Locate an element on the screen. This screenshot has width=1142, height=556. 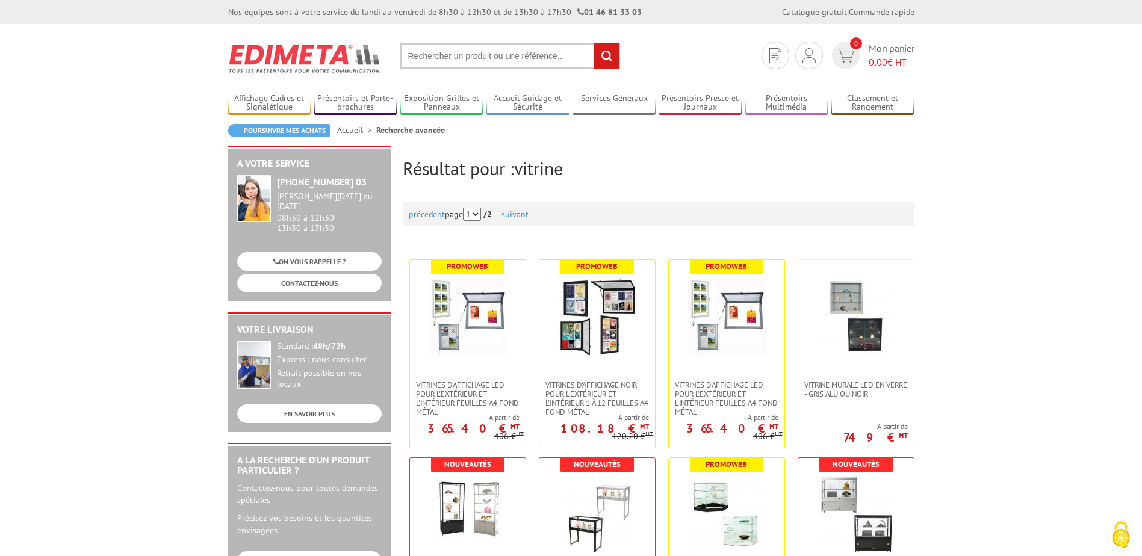
a: Commande rapide is located at coordinates (881, 12).